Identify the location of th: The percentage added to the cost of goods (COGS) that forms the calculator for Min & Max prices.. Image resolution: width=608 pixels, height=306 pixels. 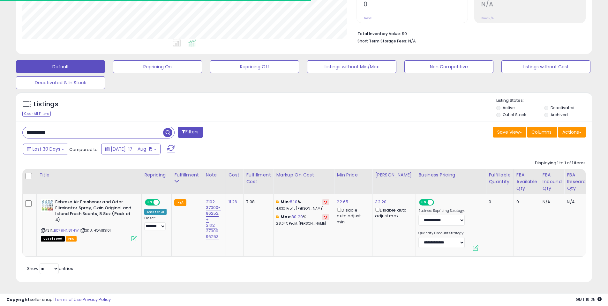
(304, 182).